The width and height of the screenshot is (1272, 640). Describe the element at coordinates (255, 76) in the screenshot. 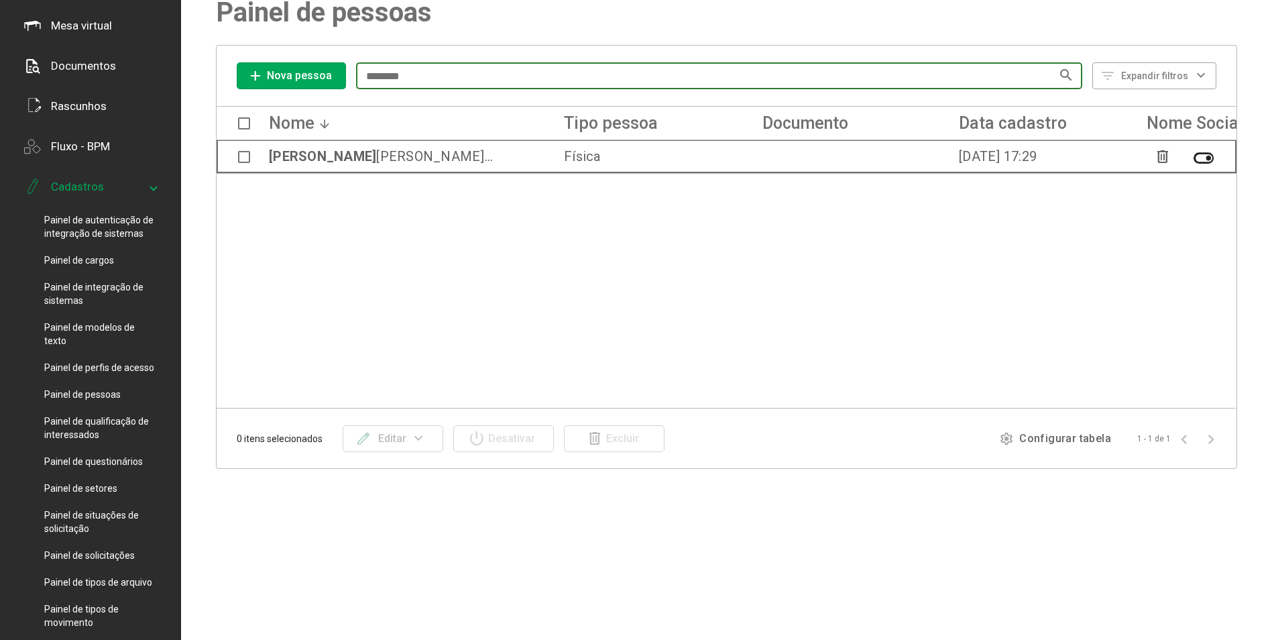

I see `mat-icon: add` at that location.